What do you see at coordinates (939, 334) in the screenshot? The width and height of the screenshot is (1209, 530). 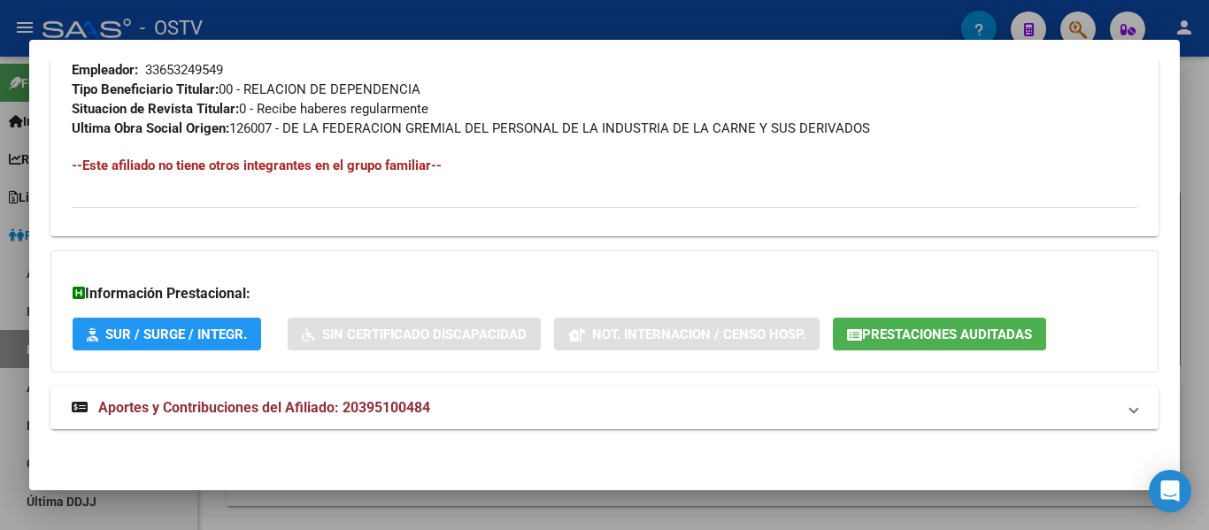 I see `button: Prestaciones Auditadas` at bounding box center [939, 334].